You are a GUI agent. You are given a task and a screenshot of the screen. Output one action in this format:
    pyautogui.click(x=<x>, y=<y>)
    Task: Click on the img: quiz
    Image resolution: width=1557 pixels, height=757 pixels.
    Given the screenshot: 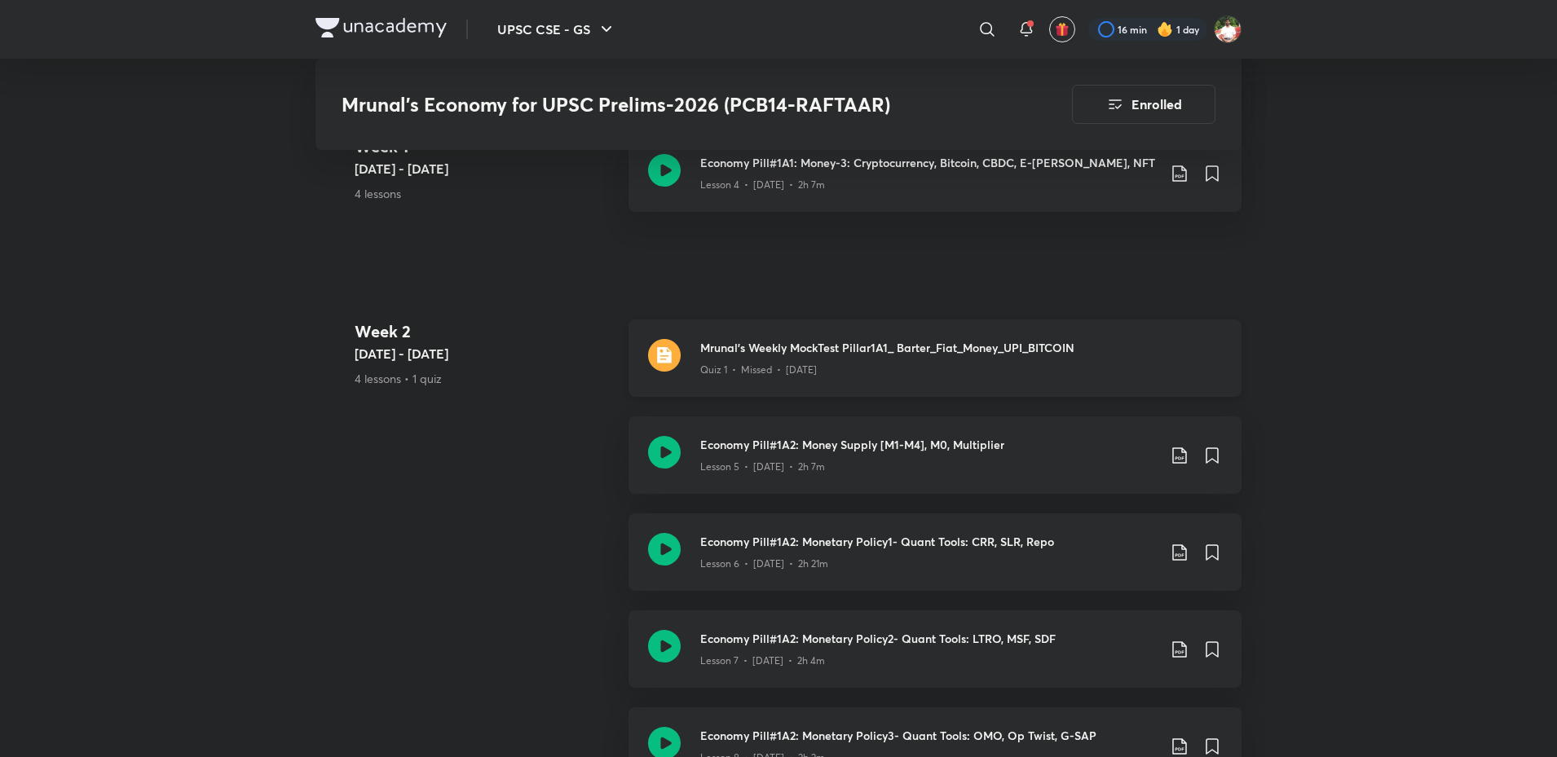 What is the action you would take?
    pyautogui.click(x=664, y=355)
    